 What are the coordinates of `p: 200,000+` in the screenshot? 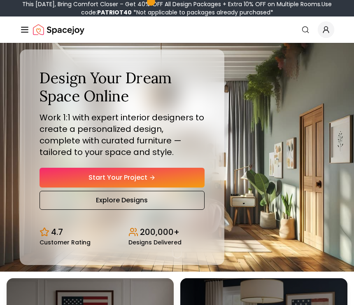 It's located at (160, 232).